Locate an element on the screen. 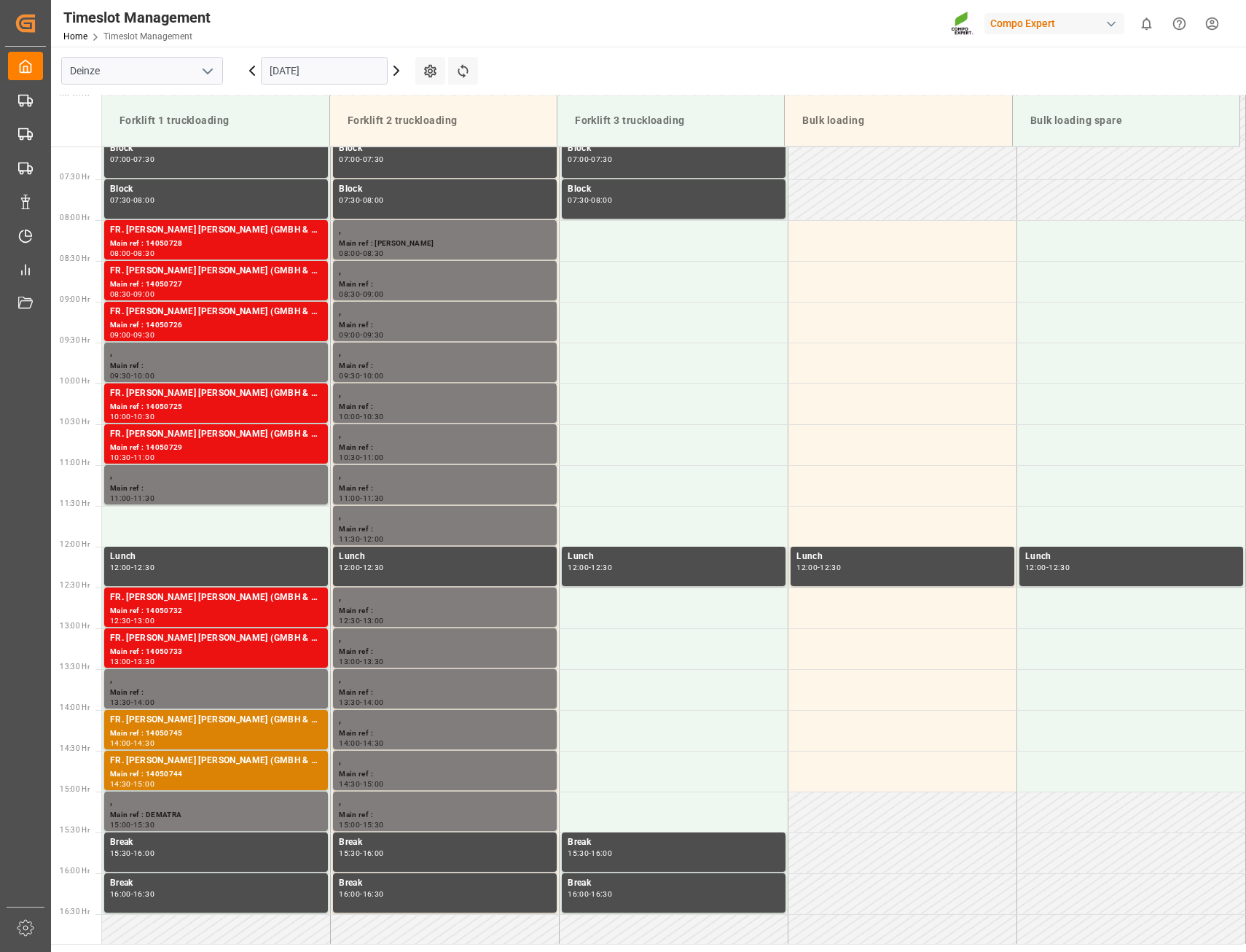  div: 14:00 is located at coordinates (349, 743).